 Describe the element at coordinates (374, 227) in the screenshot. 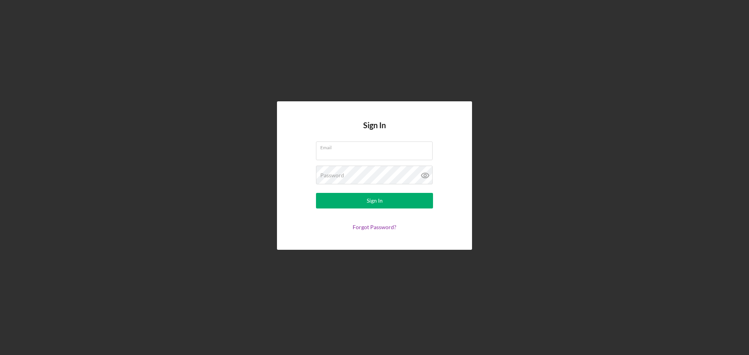

I see `a: Forgot Password?` at that location.